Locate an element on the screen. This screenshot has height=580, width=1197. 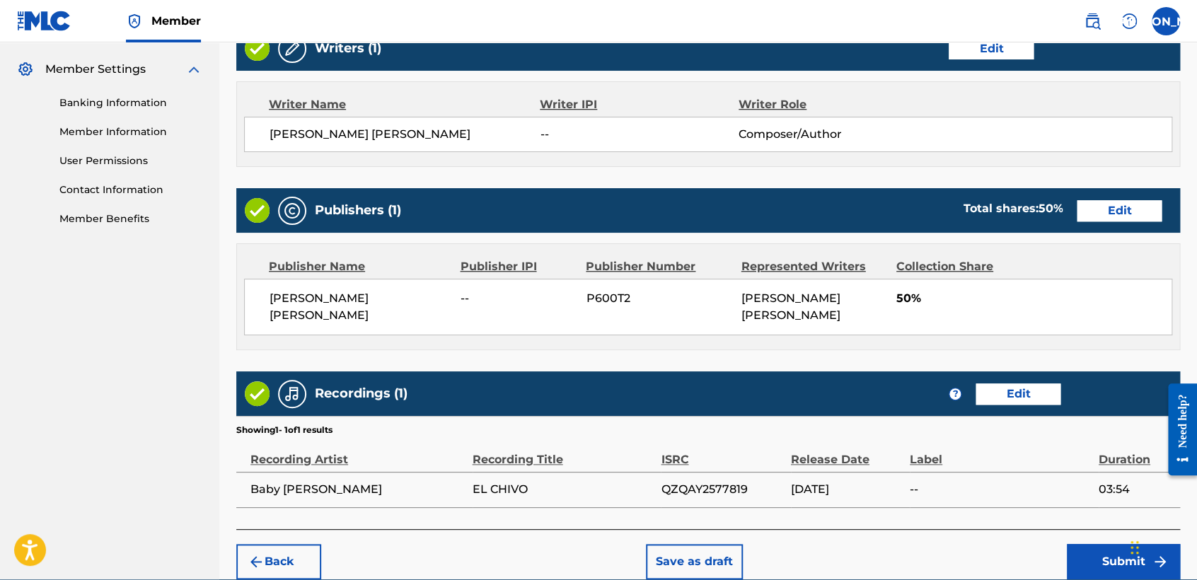
img: help is located at coordinates (1129, 21).